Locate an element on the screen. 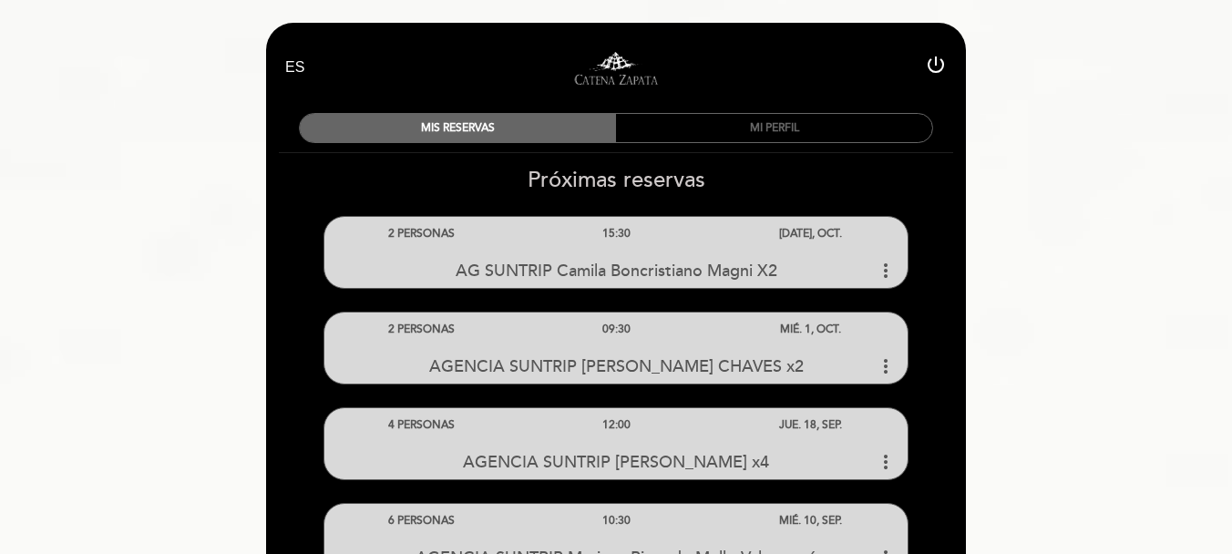 The width and height of the screenshot is (1232, 554). div: MIS RESERVAS is located at coordinates (458, 128).